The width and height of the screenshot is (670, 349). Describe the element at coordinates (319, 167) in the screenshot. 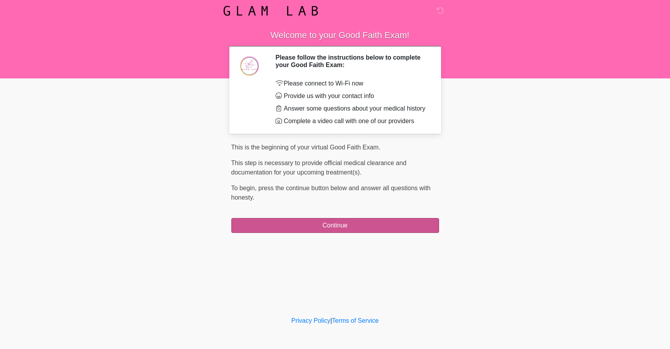

I see `span: This step is necessary to provide official medical clearance and documentation for your upcoming ...` at that location.